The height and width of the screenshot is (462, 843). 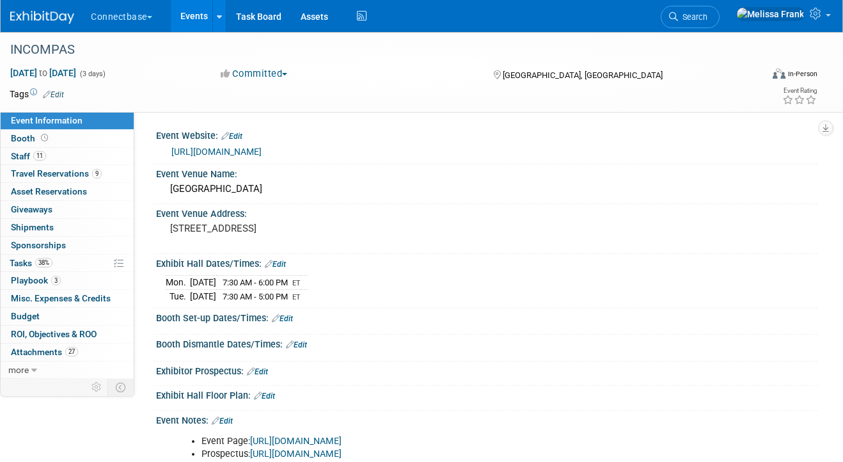 What do you see at coordinates (36, 94) in the screenshot?
I see `td: Tags` at bounding box center [36, 94].